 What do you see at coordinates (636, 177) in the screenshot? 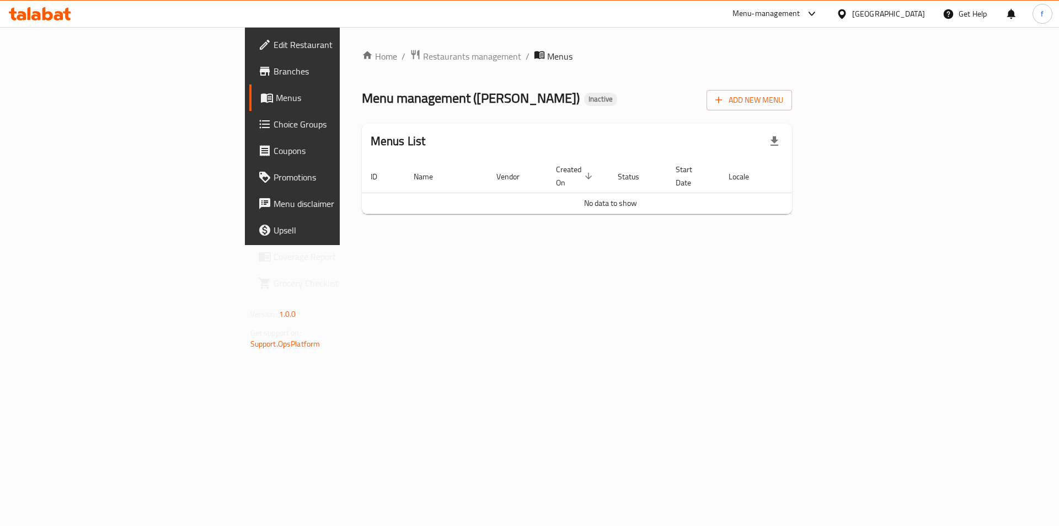
I see `span: Status` at bounding box center [636, 177].